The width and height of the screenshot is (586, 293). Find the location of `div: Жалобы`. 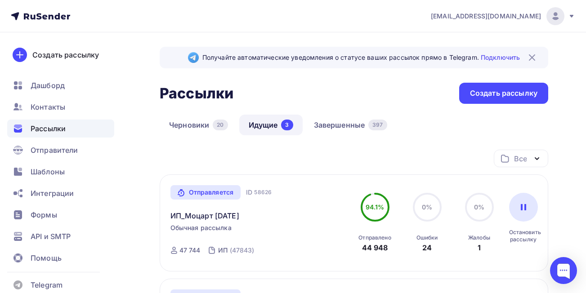

div: Жалобы is located at coordinates (479, 238).